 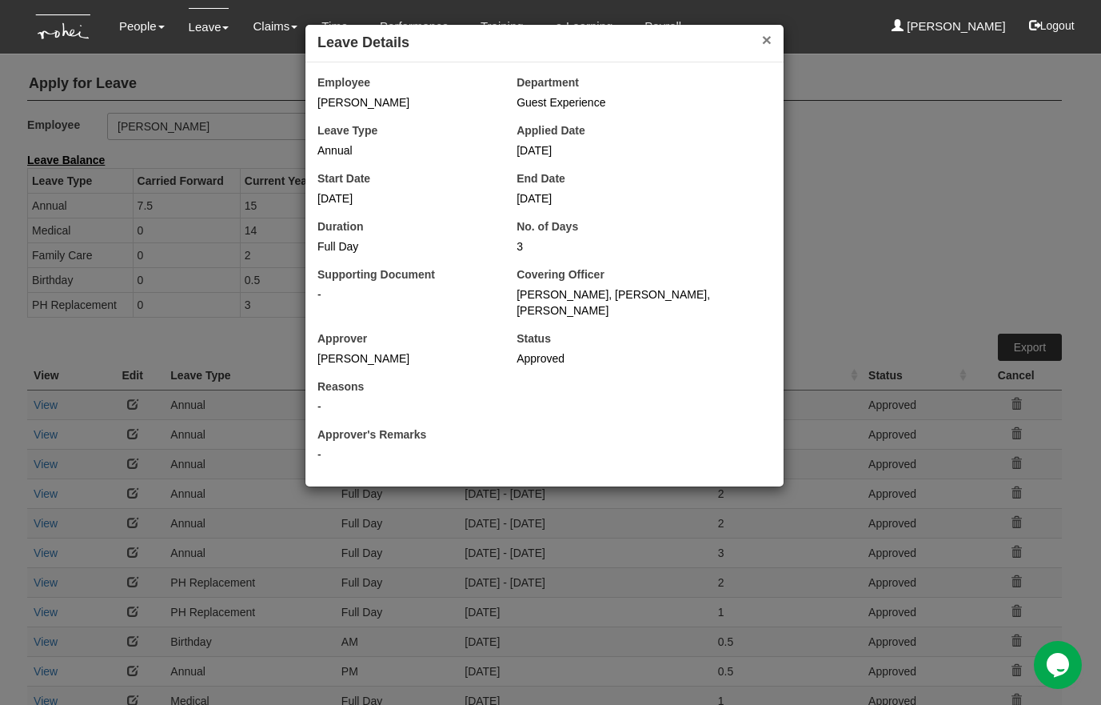 What do you see at coordinates (604, 358) in the screenshot?
I see `div: Approved` at bounding box center [604, 358].